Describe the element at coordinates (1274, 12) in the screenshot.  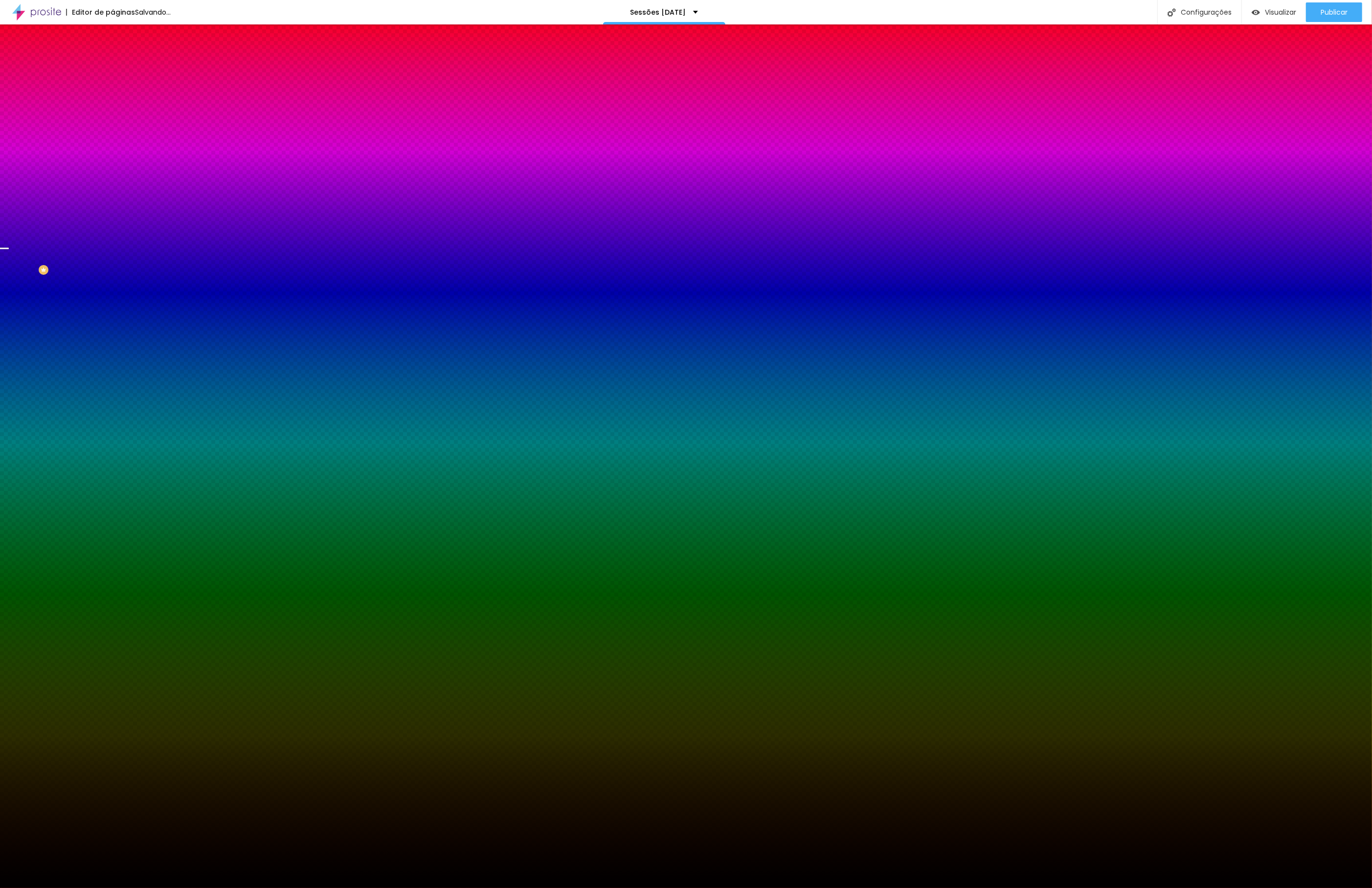
I see `button: Visualizar` at that location.